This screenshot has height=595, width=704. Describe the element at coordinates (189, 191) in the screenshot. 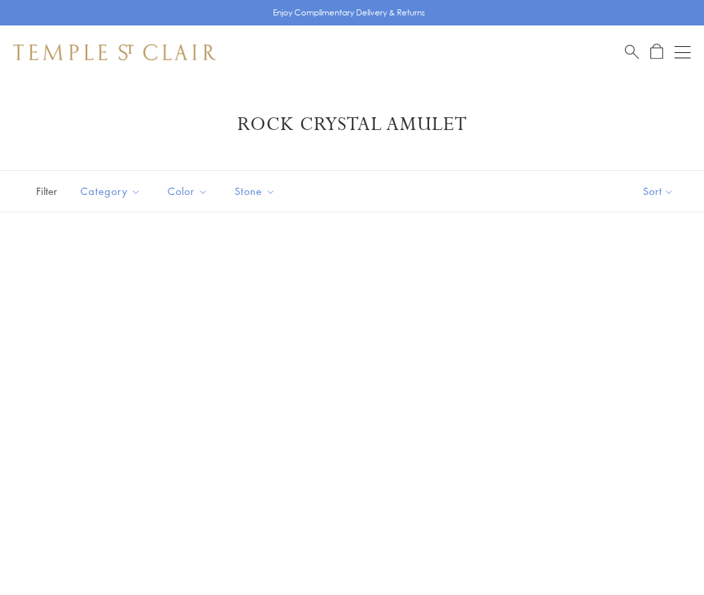

I see `span: Color` at that location.